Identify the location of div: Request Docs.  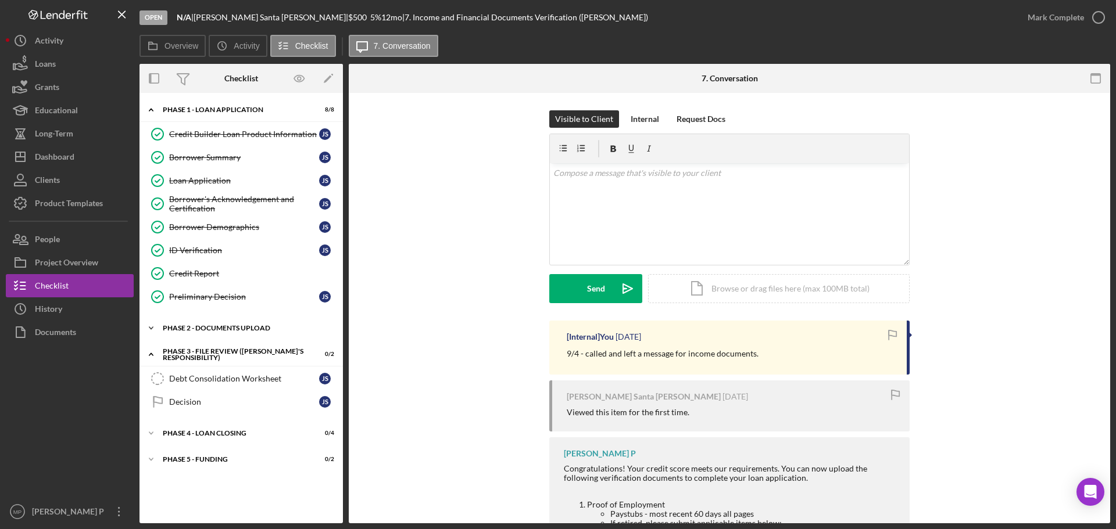
(701, 119).